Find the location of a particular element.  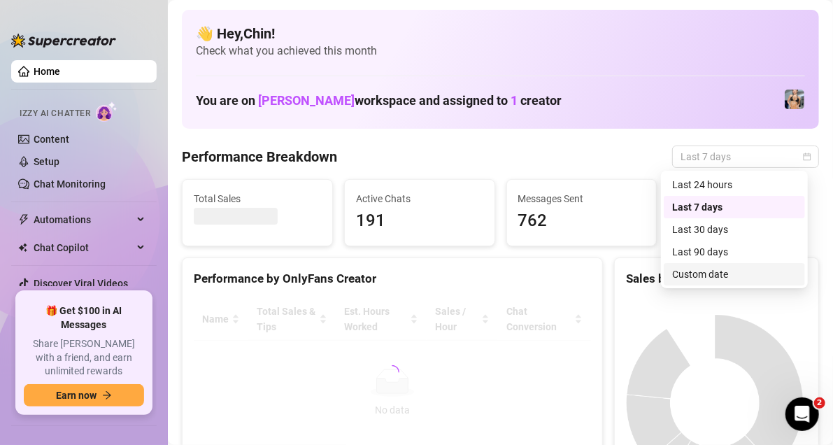

span: Izzy AI Chatter is located at coordinates (55, 113).